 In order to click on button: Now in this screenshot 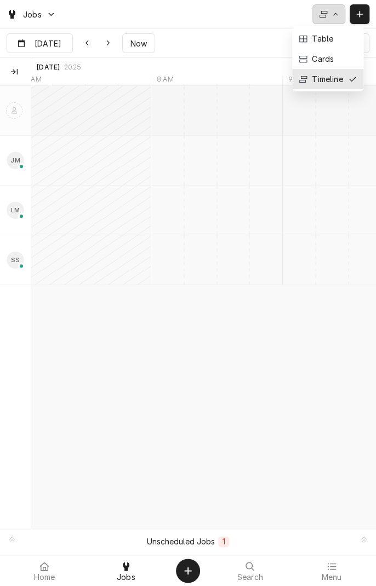, I will do `click(139, 43)`.